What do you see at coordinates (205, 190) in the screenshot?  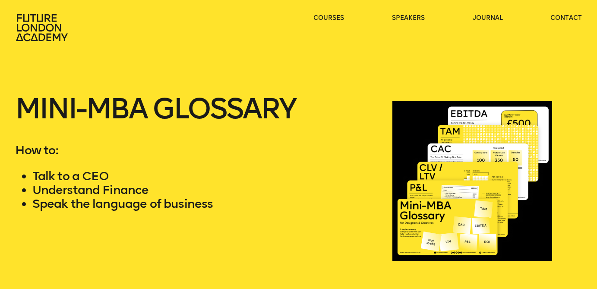 I see `li: Understand Finance` at bounding box center [205, 190].